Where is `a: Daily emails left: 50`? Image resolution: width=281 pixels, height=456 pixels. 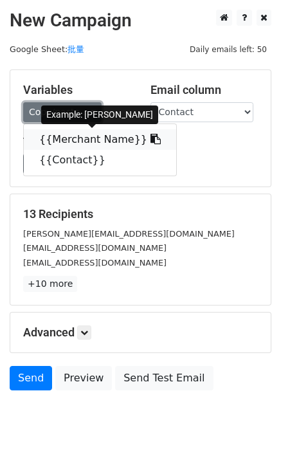 a: Daily emails left: 50 is located at coordinates (228, 49).